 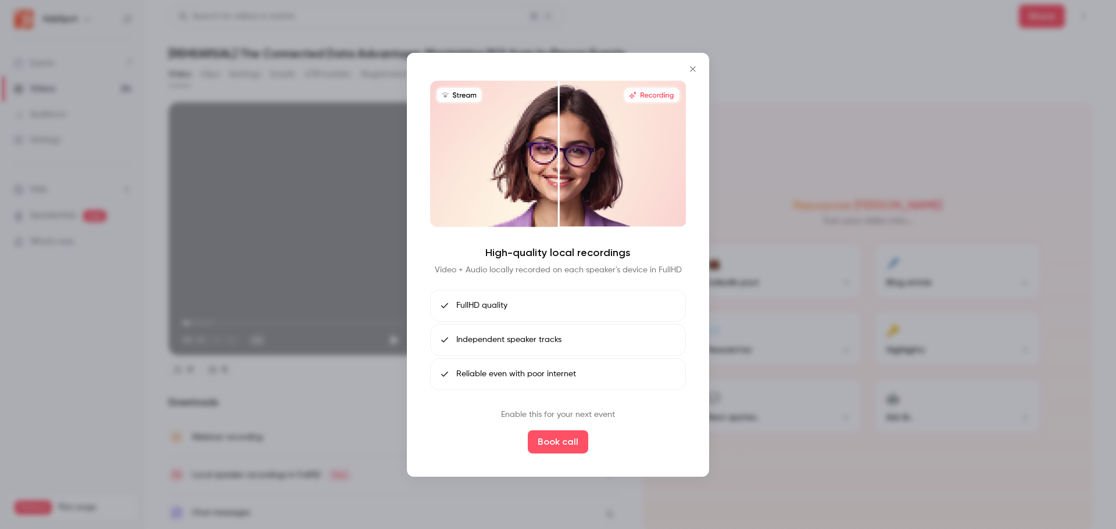 What do you see at coordinates (516, 374) in the screenshot?
I see `span: Reliable even with poor internet` at bounding box center [516, 374].